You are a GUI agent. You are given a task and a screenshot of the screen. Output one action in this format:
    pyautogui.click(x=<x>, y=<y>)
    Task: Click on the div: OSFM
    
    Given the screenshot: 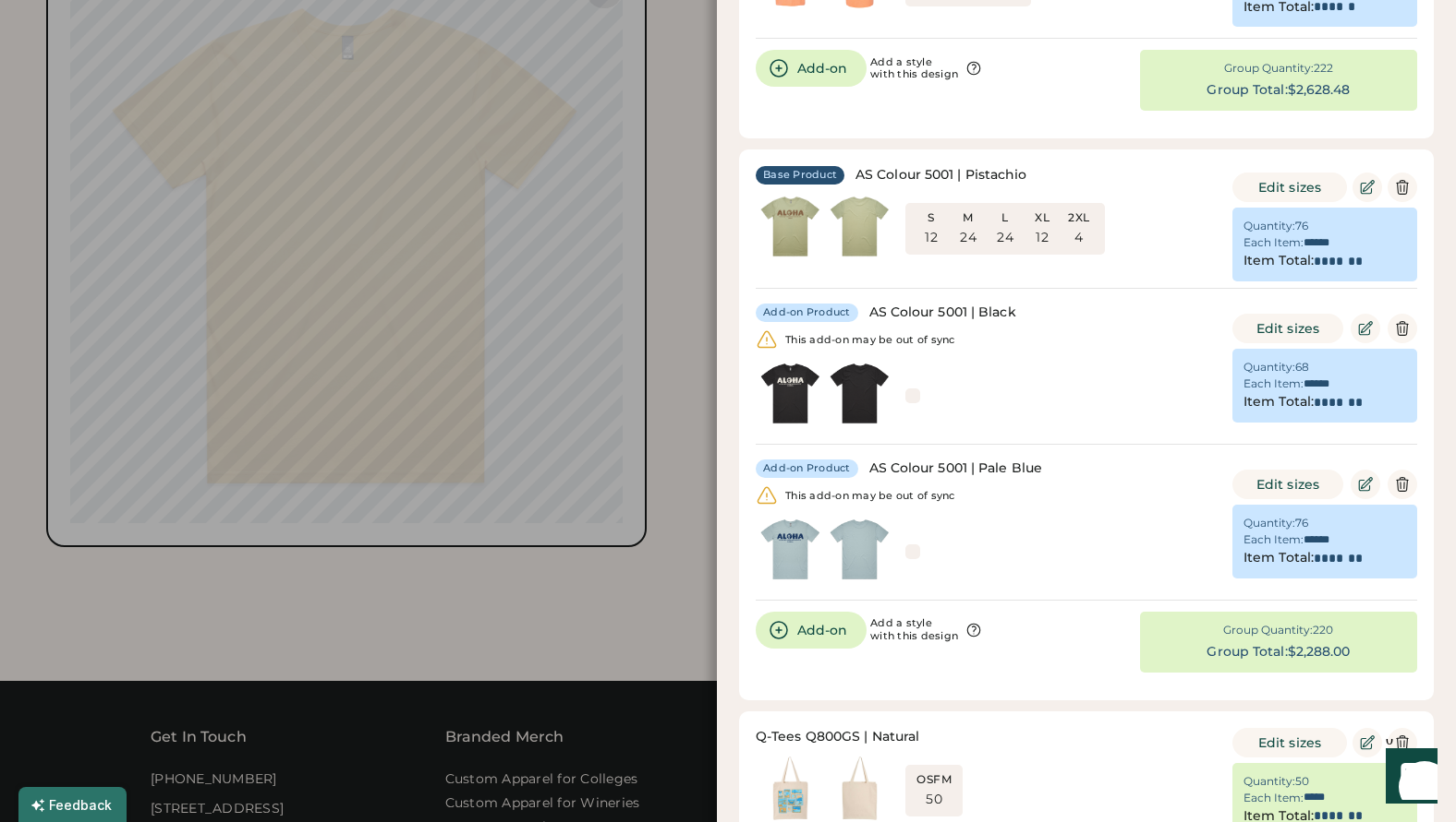 What is the action you would take?
    pyautogui.click(x=934, y=780)
    